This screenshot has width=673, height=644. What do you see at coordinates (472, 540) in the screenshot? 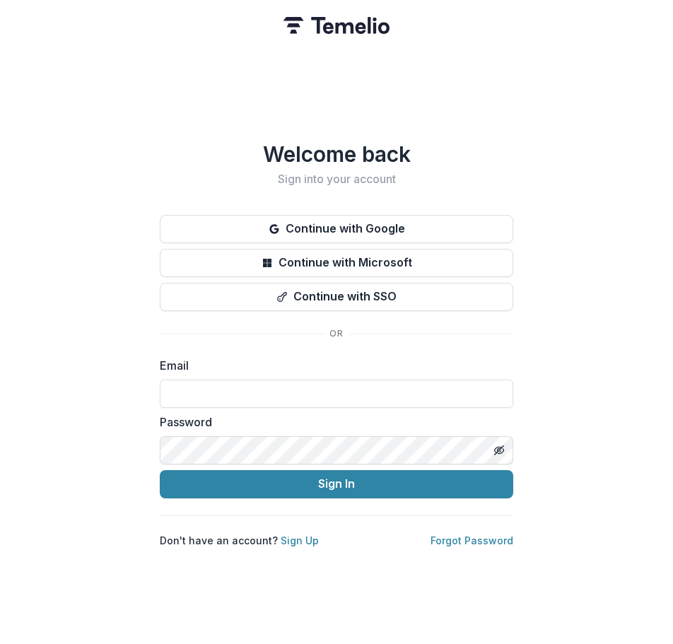
I see `a: Forgot Password` at bounding box center [472, 540].